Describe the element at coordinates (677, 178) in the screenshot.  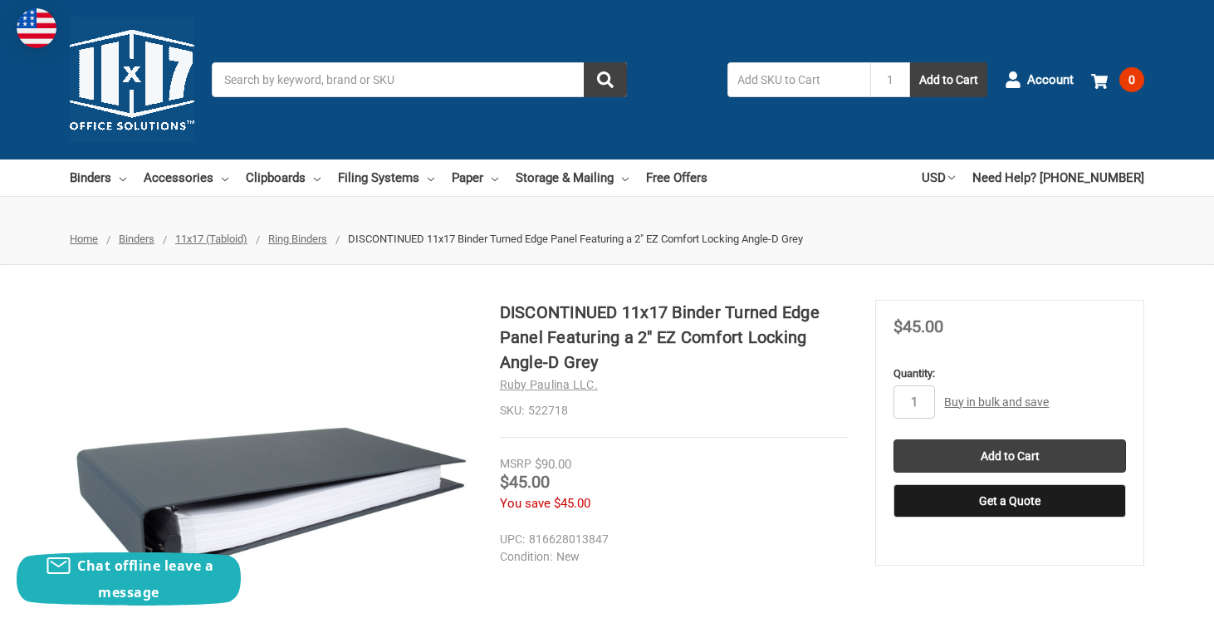
I see `a: Free Offers` at that location.